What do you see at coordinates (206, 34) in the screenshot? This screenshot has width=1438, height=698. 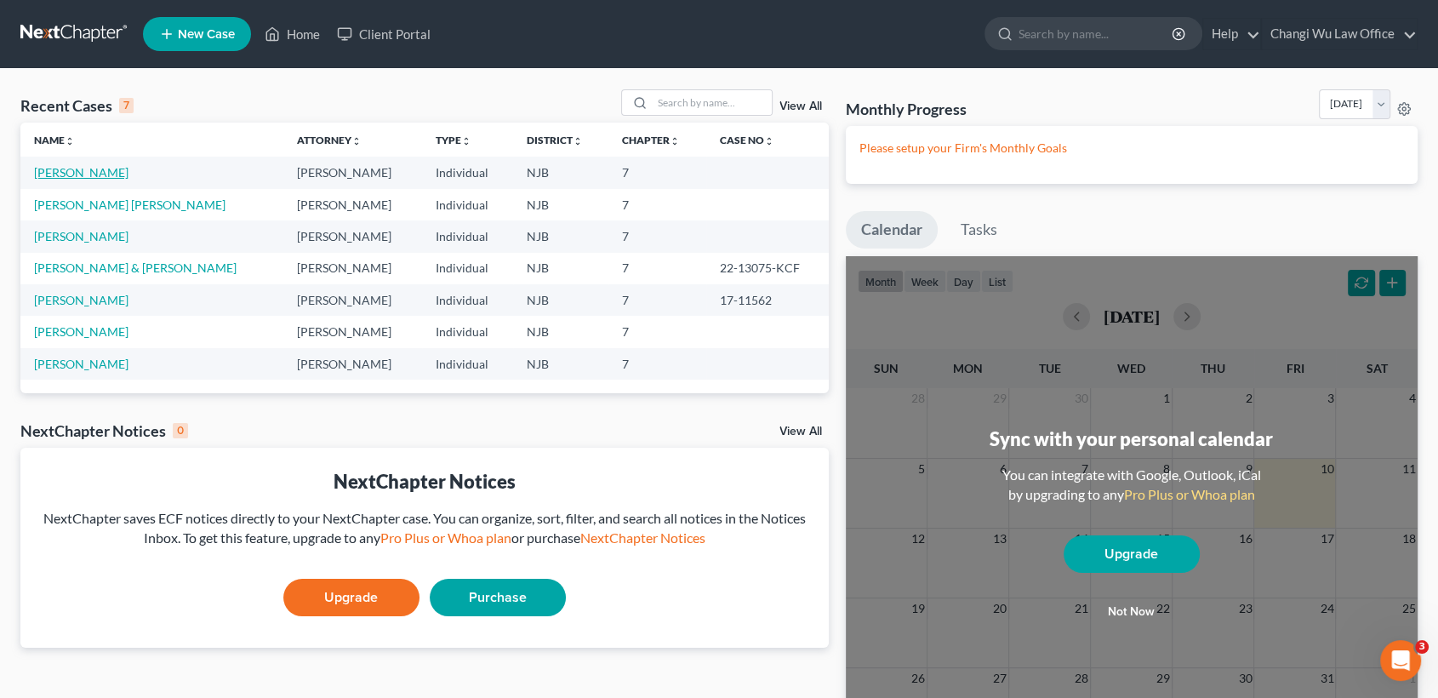 I see `span: New Case` at bounding box center [206, 34].